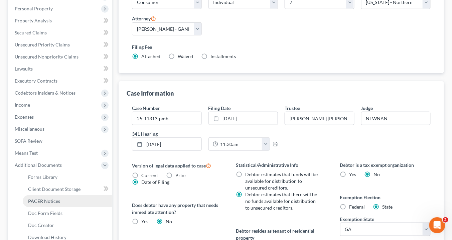  What do you see at coordinates (22, 104) in the screenshot?
I see `span: Income` at bounding box center [22, 104].